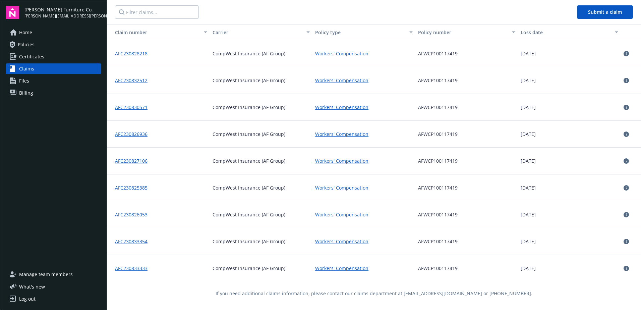 The height and width of the screenshot is (310, 641). I want to click on a: Certificates, so click(53, 57).